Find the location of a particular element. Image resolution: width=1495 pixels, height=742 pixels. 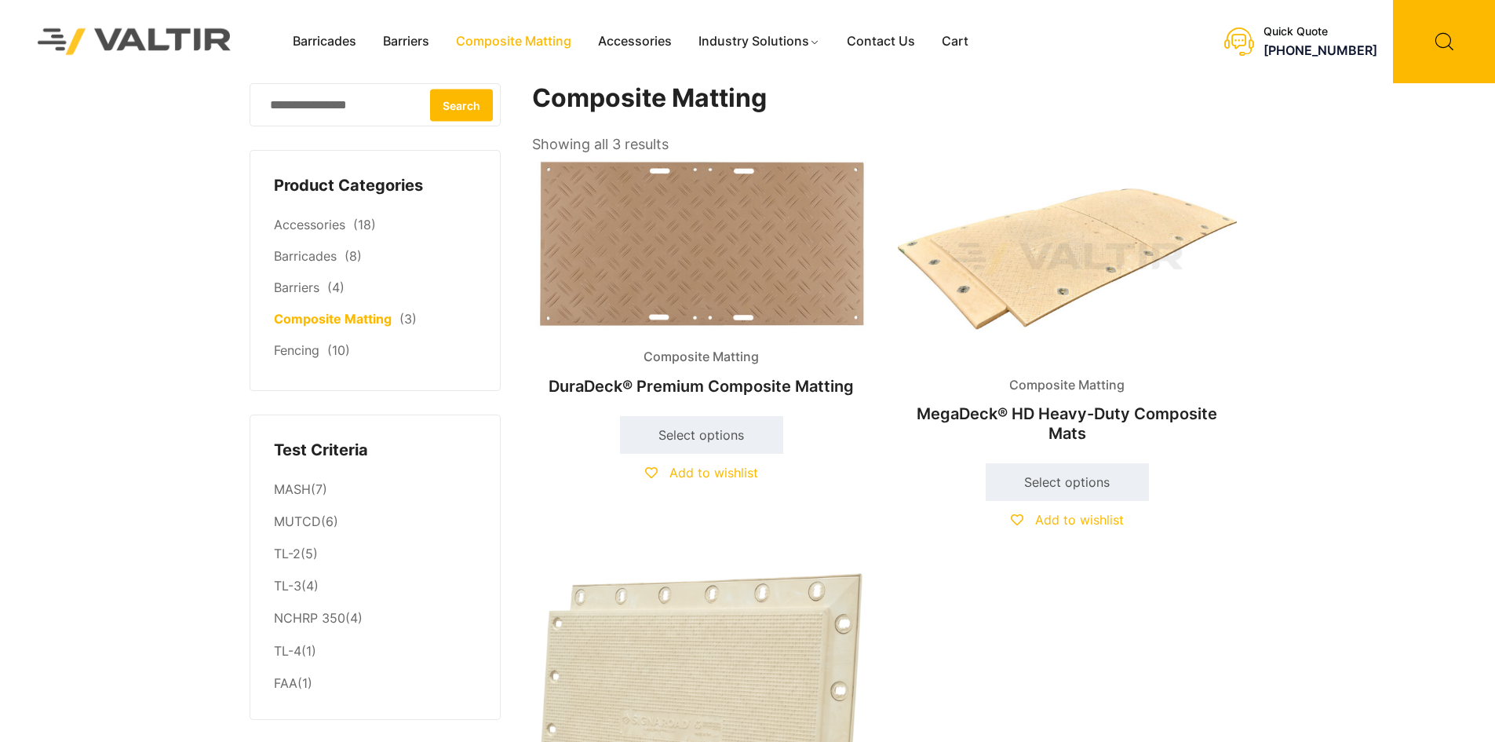

h4: Product Categories is located at coordinates (375, 186).